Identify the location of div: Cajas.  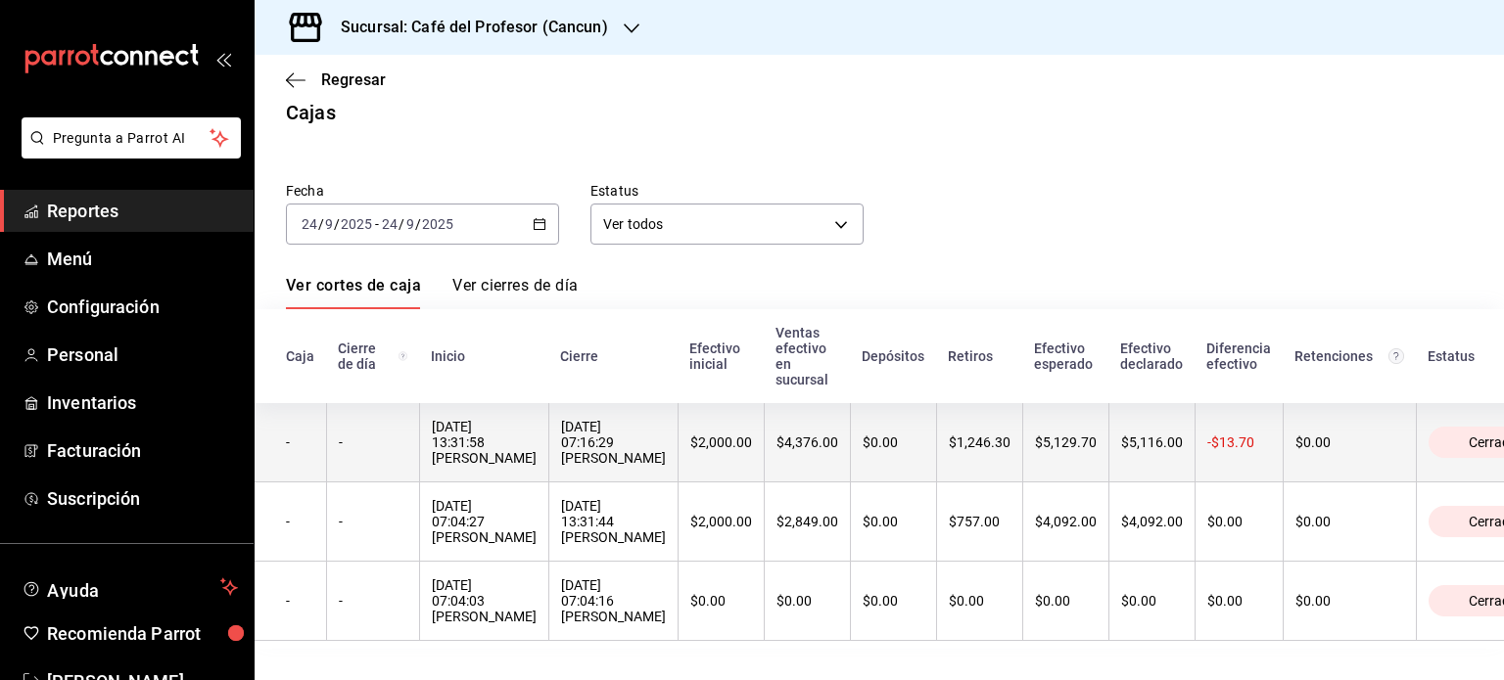
(310, 113).